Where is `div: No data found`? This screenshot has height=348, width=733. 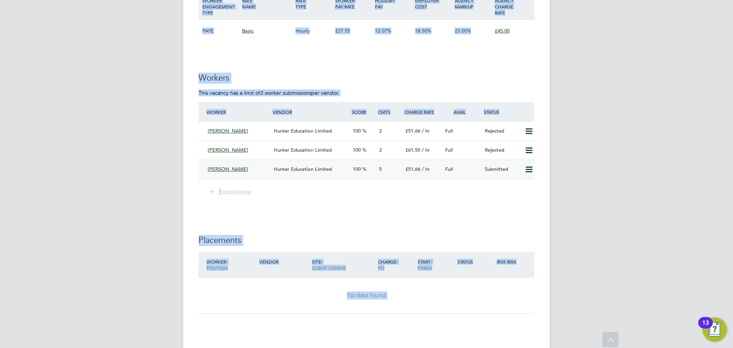
div: No data found is located at coordinates (367, 295).